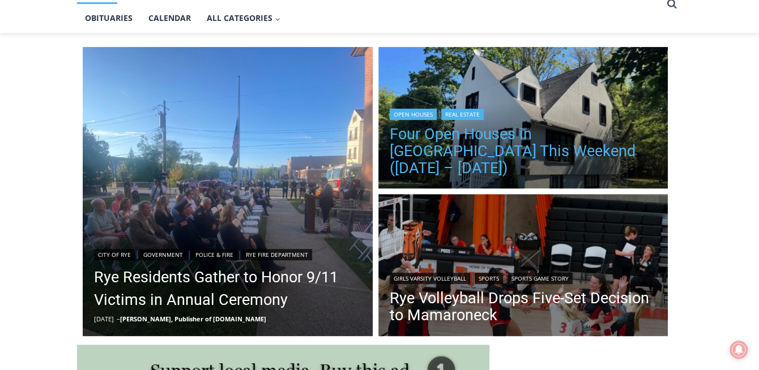  I want to click on a: Read More Rye Residents Gather to Honor 9/11 Victims in Annual Ceremony, so click(228, 192).